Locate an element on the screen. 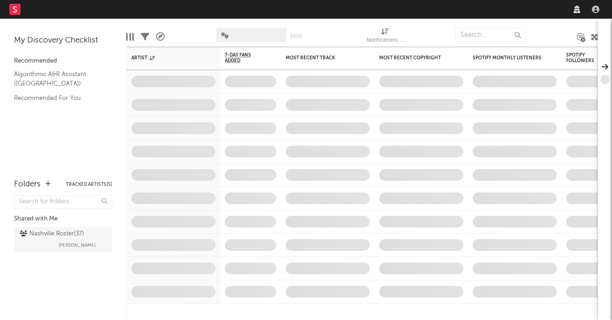 The image size is (612, 320). div: Most Recent Track is located at coordinates (320, 58).